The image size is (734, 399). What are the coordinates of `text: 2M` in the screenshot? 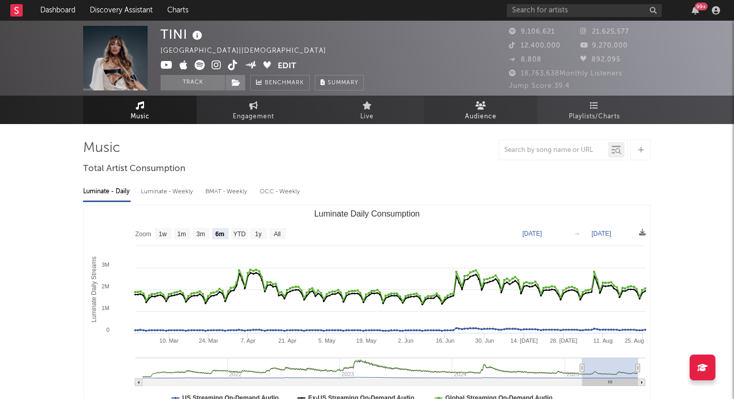 It's located at (105, 286).